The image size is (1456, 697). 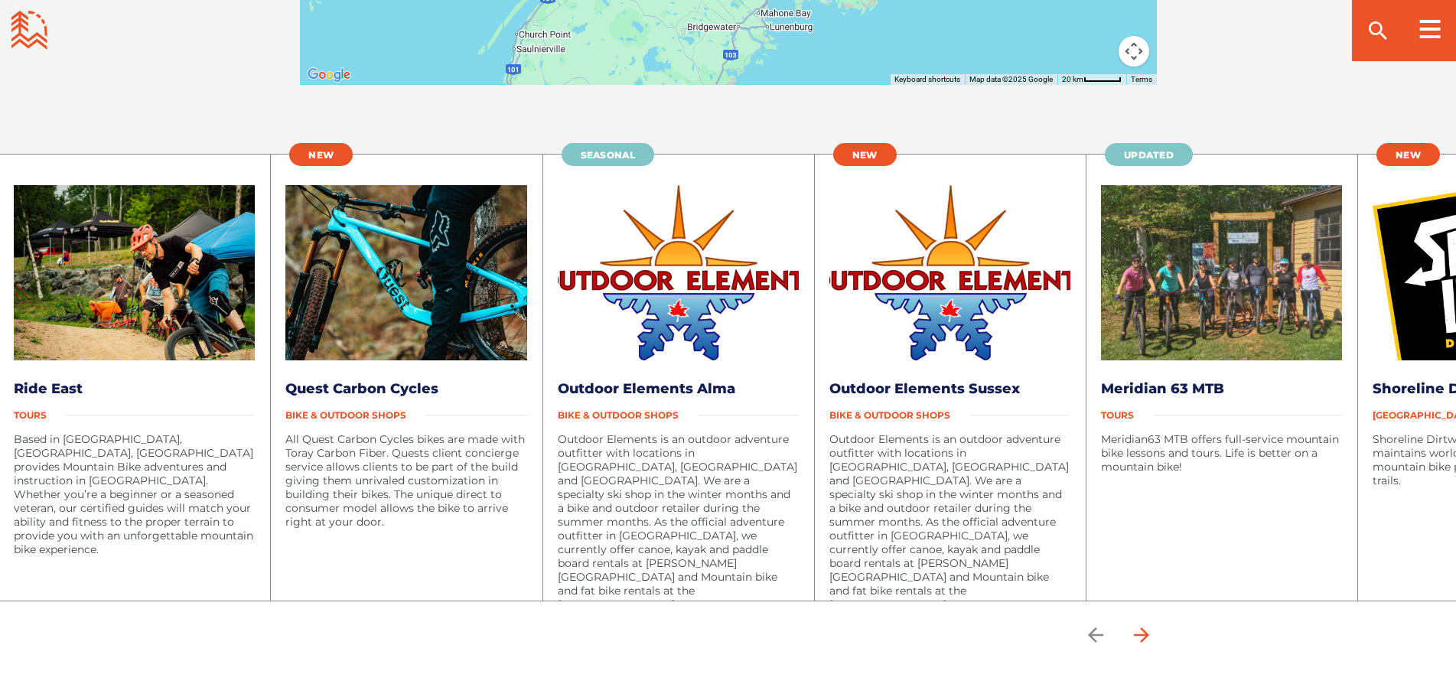 I want to click on span: Map data ©2025 Google, so click(x=1010, y=79).